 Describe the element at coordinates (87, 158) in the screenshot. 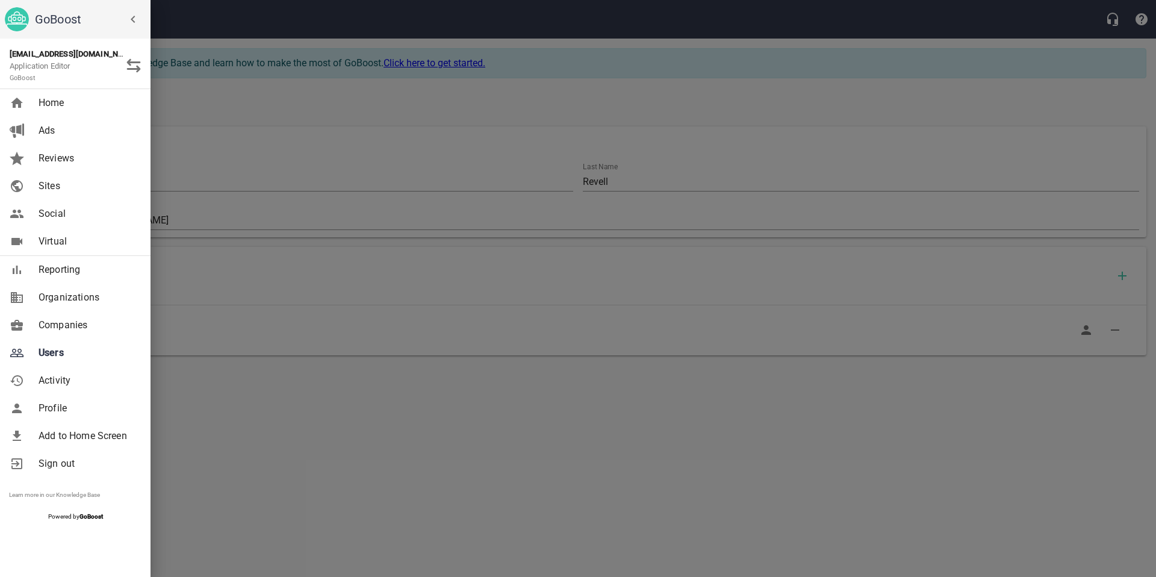

I see `span: Reviews` at that location.